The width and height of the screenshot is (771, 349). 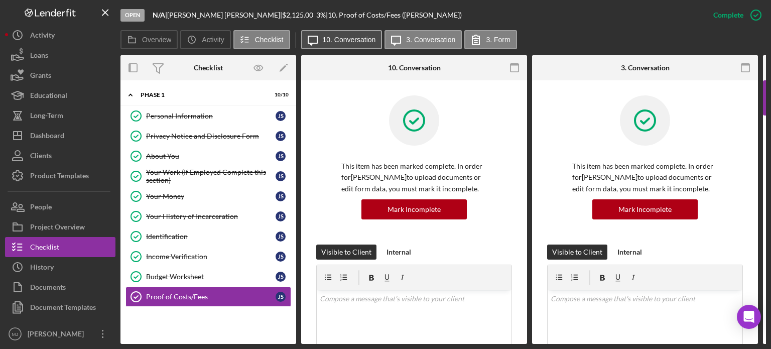 I want to click on a: Dashboard, so click(x=60, y=135).